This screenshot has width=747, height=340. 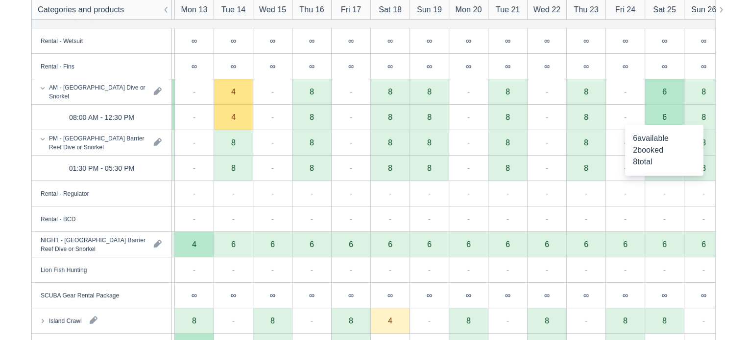 What do you see at coordinates (625, 10) in the screenshot?
I see `div: Fri 24` at bounding box center [625, 10].